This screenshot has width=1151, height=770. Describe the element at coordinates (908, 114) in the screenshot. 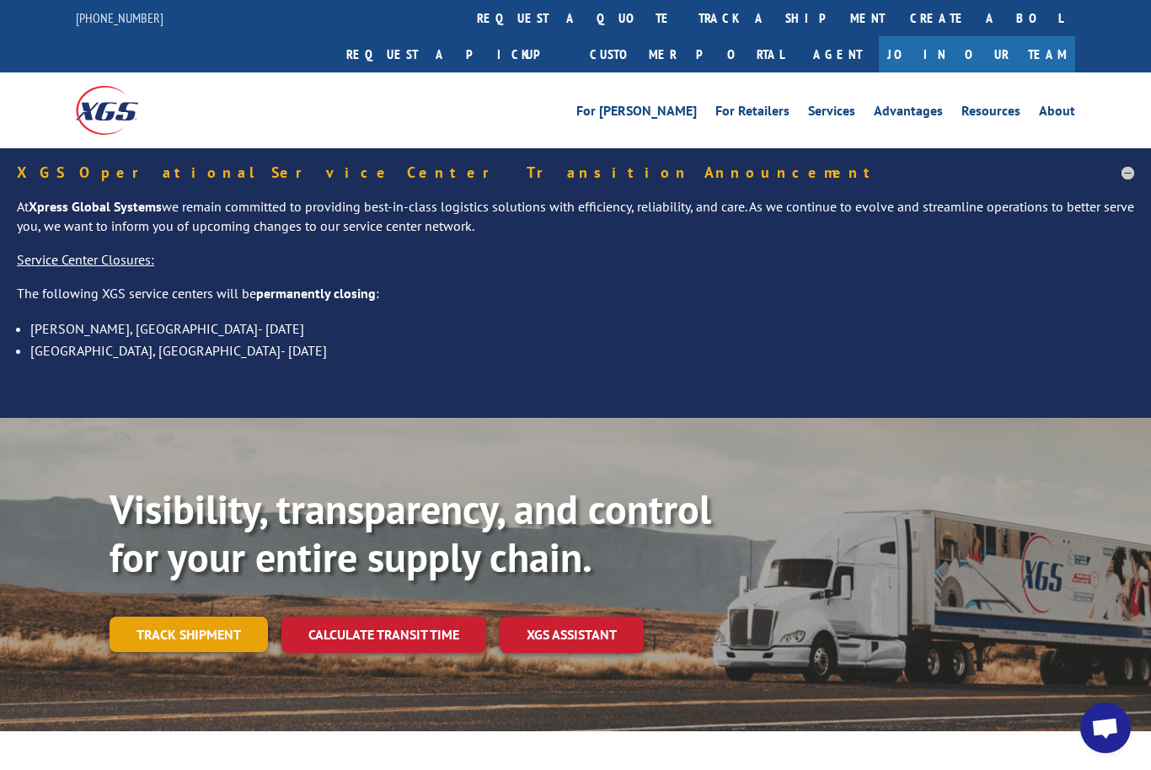

I see `a: Advantages` at that location.